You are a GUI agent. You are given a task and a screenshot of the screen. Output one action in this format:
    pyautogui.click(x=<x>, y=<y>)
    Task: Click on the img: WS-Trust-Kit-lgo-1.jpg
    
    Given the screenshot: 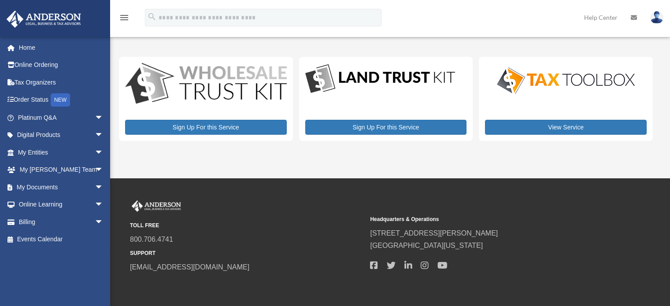 What is the action you would take?
    pyautogui.click(x=206, y=84)
    